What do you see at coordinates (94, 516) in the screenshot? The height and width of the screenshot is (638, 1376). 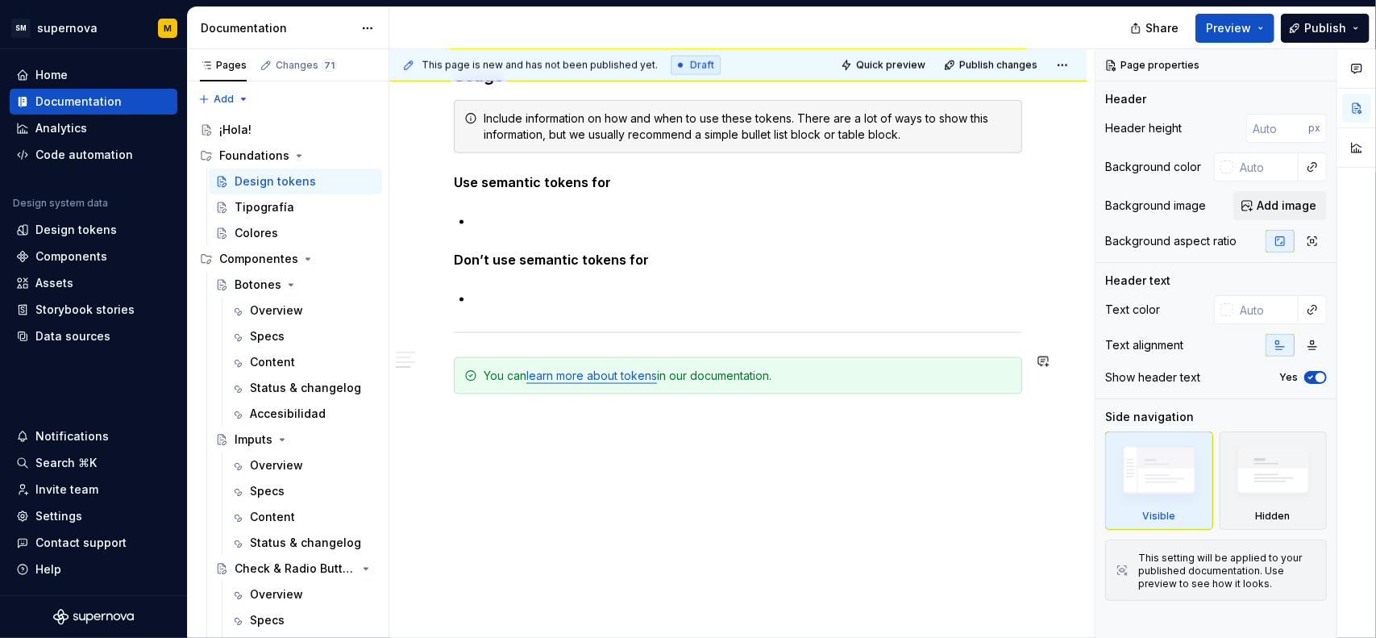 I see `a: Settings` at bounding box center [94, 516].